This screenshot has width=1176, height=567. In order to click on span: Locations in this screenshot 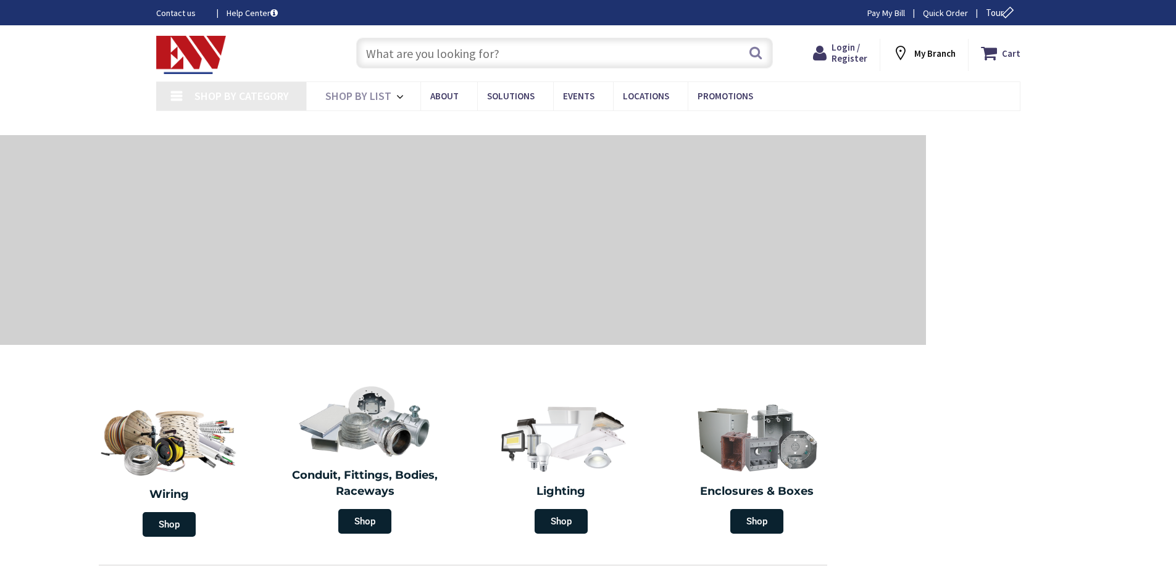, I will do `click(646, 96)`.